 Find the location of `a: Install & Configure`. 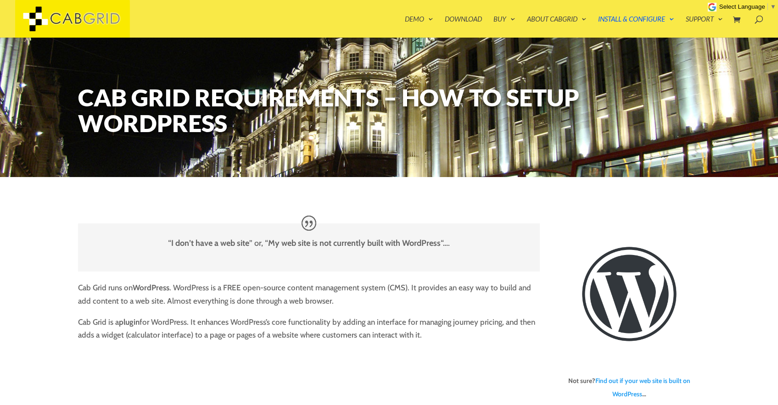

a: Install & Configure is located at coordinates (636, 27).